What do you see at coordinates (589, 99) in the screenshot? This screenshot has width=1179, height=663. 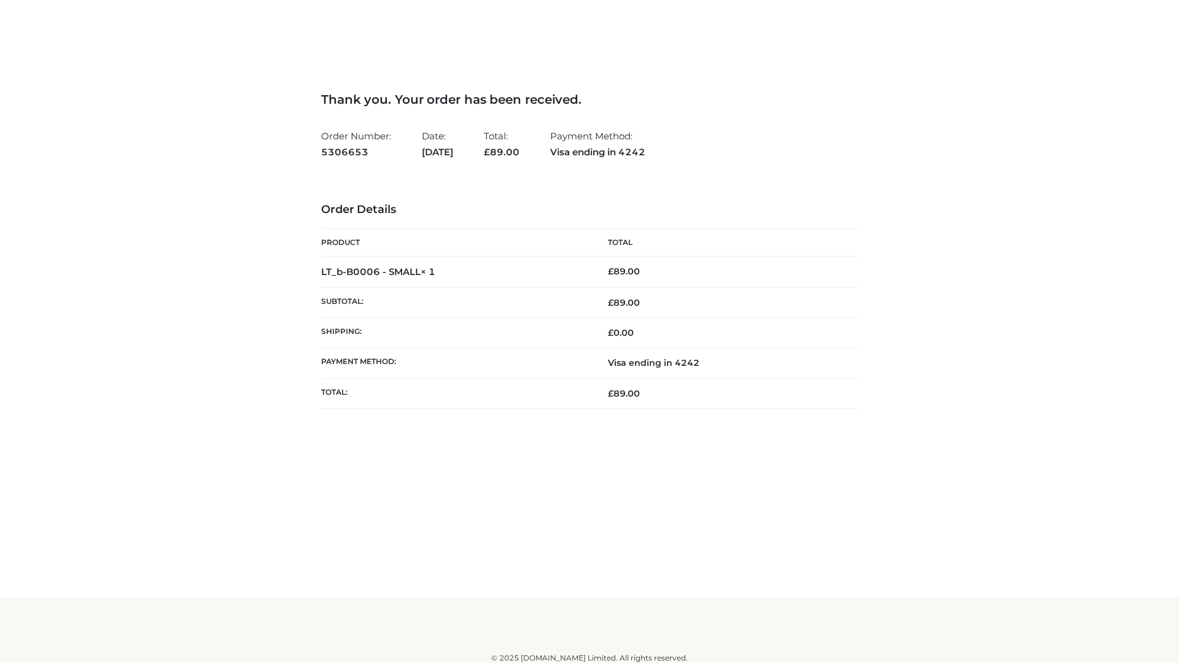 I see `h3: Thank you. Your order has been received.` at bounding box center [589, 99].